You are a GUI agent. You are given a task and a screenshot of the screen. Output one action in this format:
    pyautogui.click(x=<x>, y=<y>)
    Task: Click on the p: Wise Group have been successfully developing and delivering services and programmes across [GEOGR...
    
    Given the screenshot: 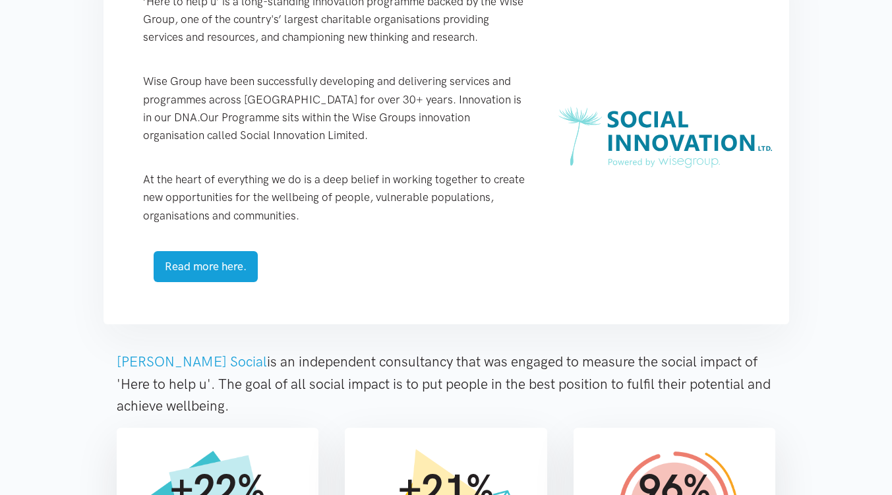 What is the action you would take?
    pyautogui.click(x=336, y=108)
    